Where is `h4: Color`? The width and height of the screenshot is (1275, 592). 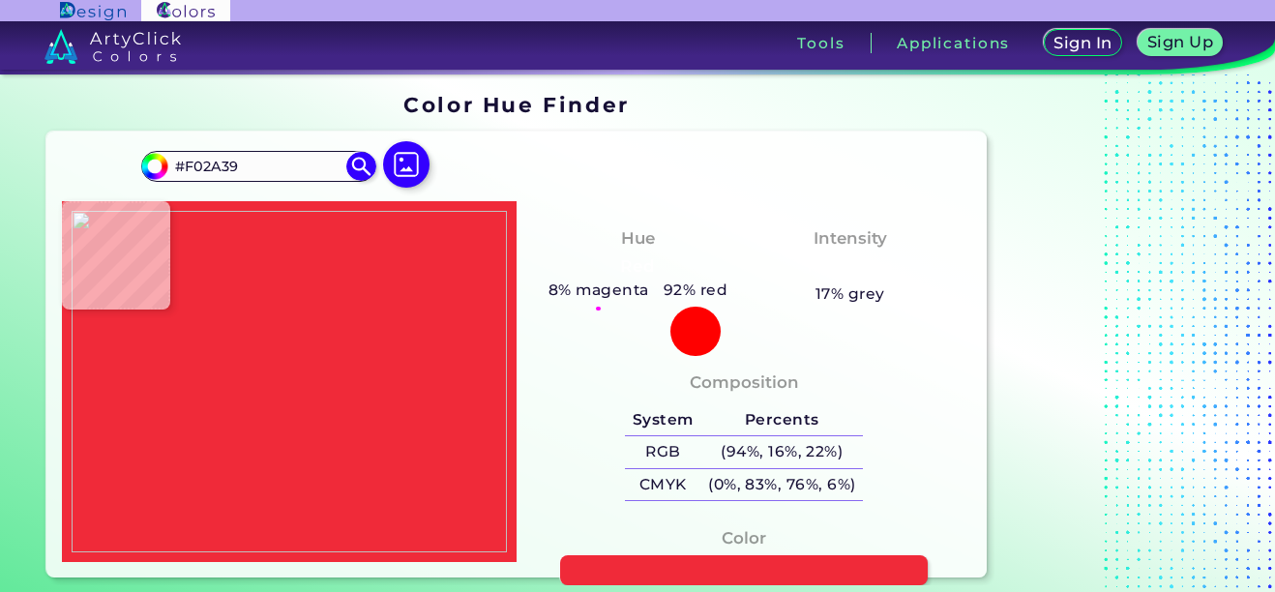
h4: Color is located at coordinates (744, 538).